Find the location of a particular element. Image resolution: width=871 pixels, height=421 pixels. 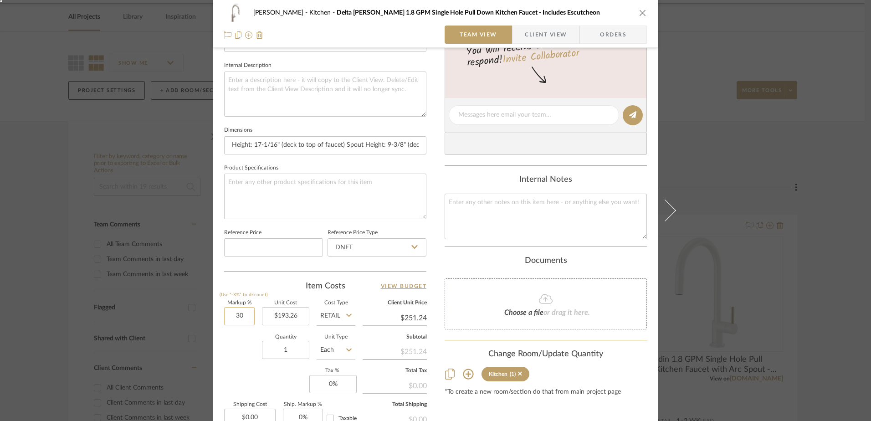

img: Remove from project is located at coordinates (260, 35).